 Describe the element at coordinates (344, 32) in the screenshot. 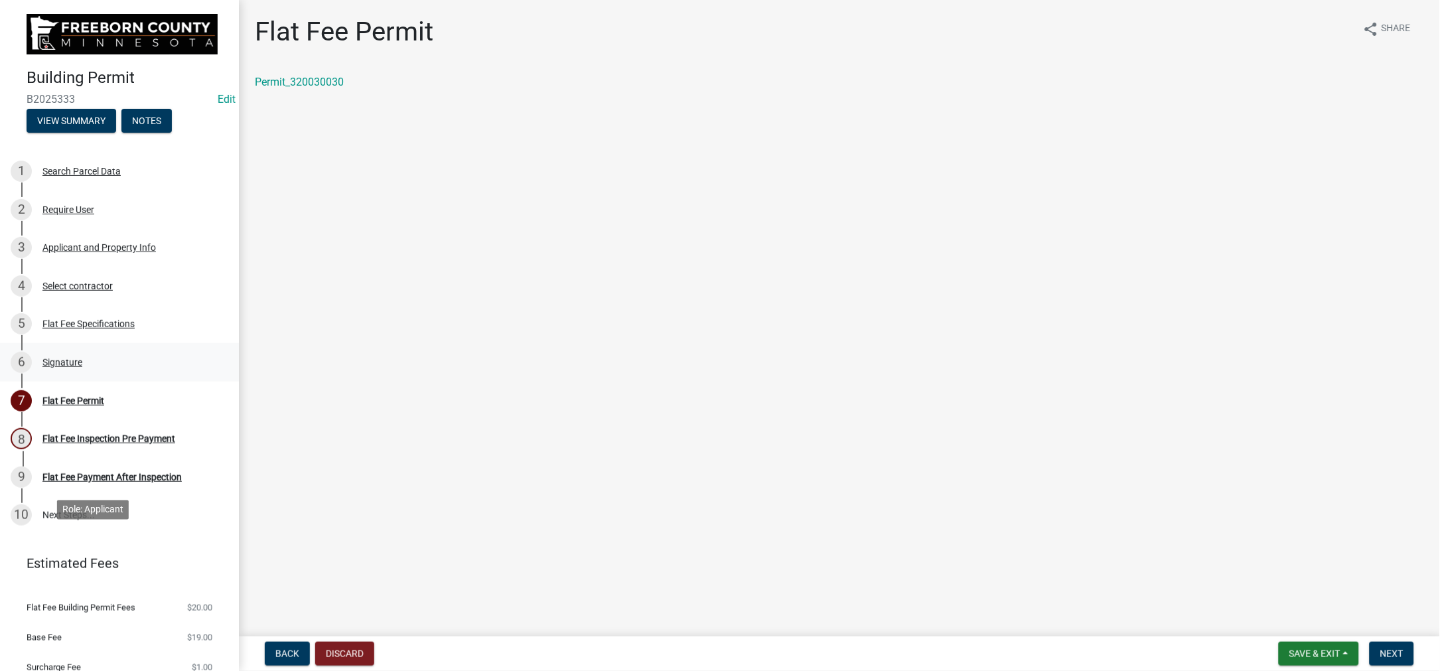

I see `h1: Flat Fee Permit` at that location.